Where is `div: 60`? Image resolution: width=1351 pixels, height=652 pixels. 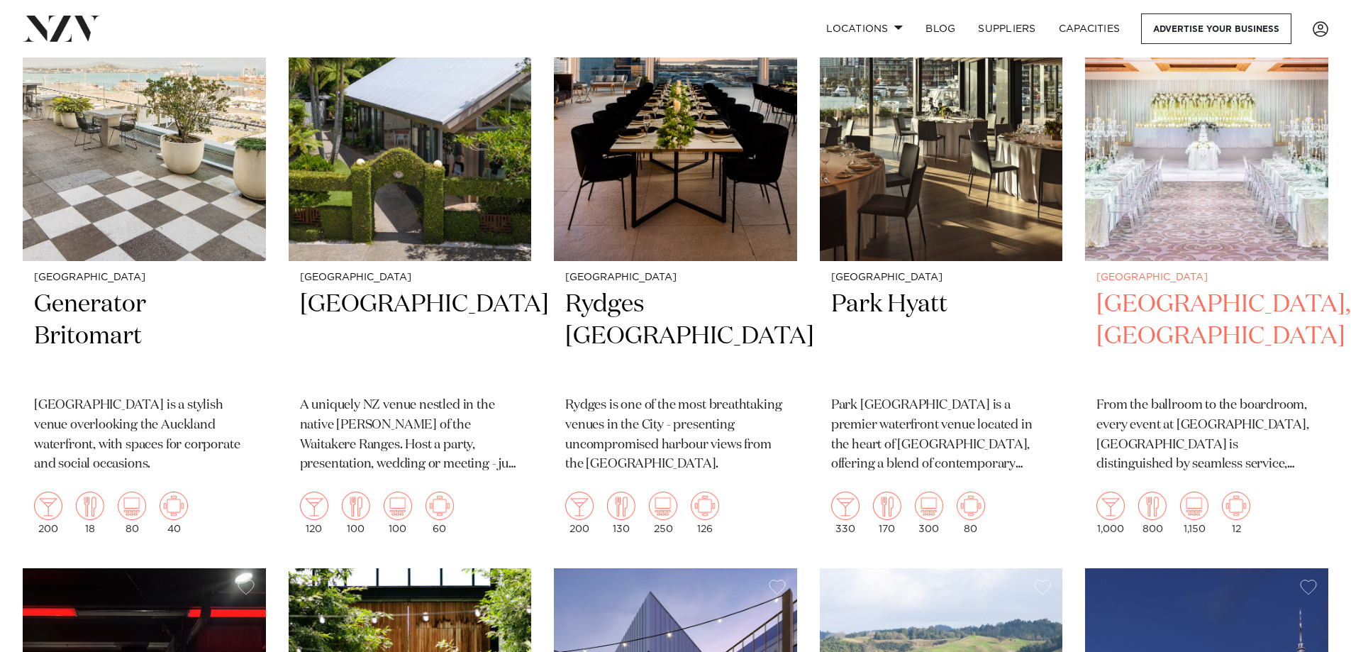
div: 60 is located at coordinates (440, 513).